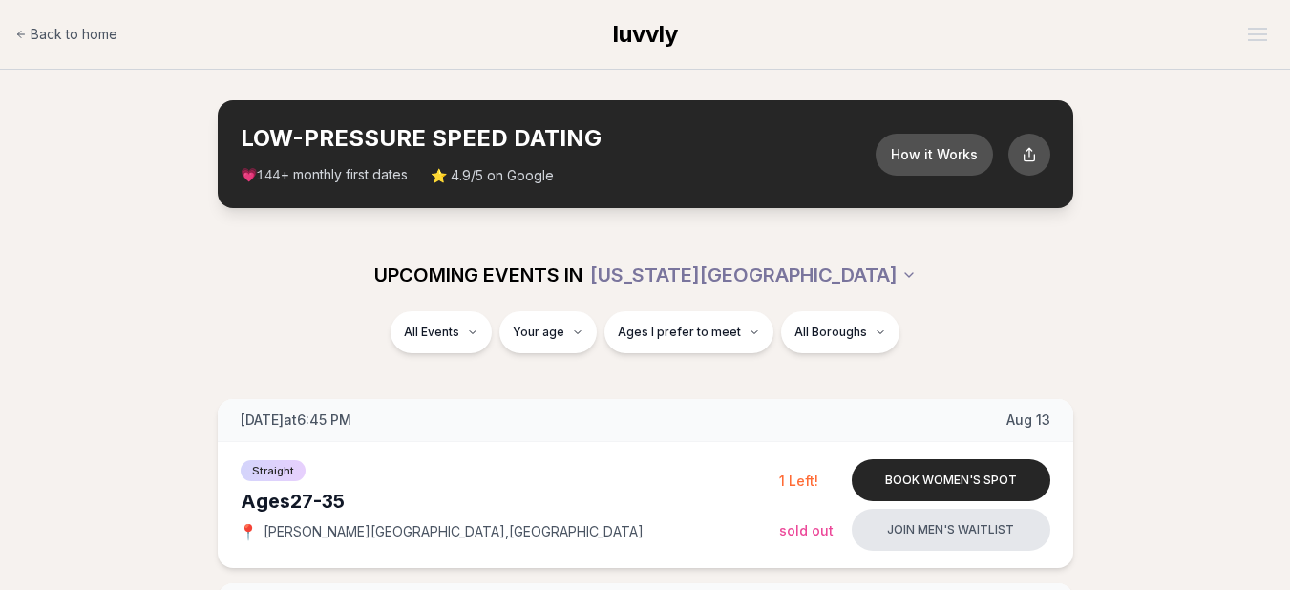  Describe the element at coordinates (688, 332) in the screenshot. I see `button: Ages I prefer to meet` at that location.